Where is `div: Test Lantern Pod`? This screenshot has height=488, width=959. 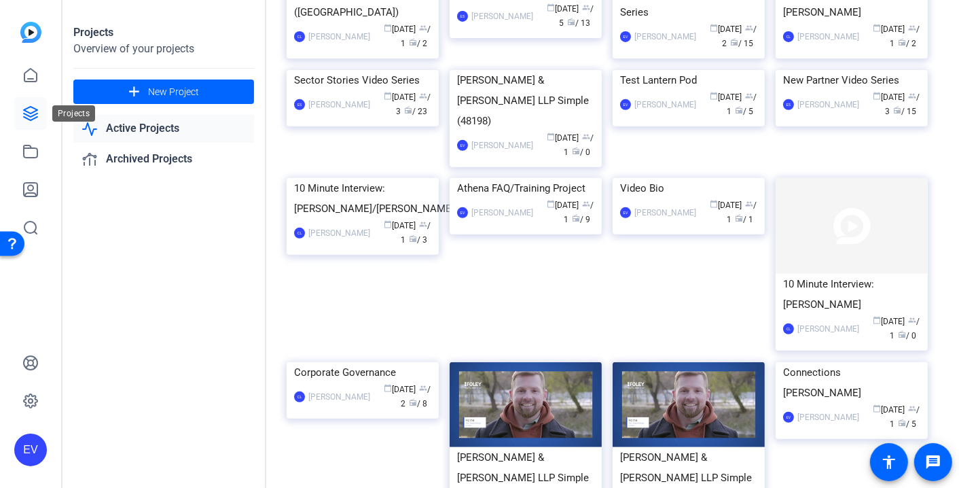
div: Test Lantern Pod is located at coordinates (689, 80).